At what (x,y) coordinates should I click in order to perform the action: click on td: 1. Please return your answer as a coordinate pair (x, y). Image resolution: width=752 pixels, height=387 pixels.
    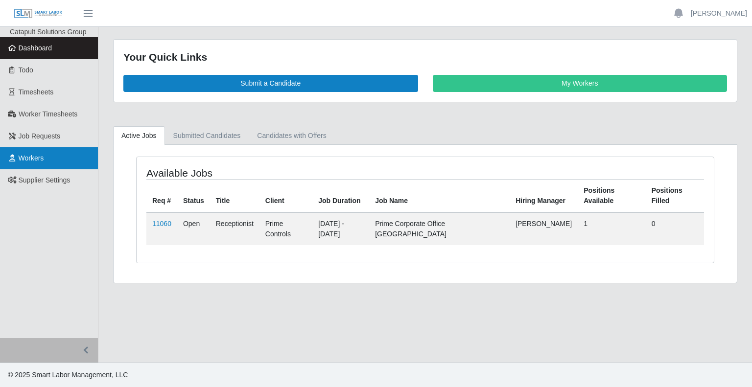
    Looking at the image, I should click on (612, 229).